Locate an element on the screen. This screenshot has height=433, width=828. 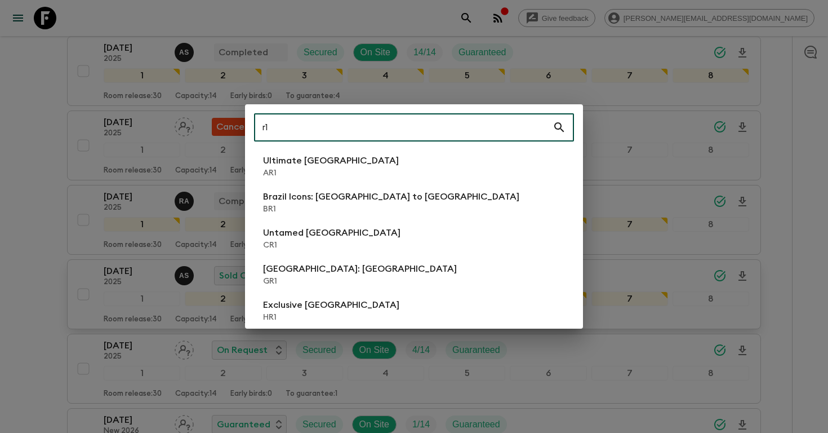
p: AR1 is located at coordinates (331, 173).